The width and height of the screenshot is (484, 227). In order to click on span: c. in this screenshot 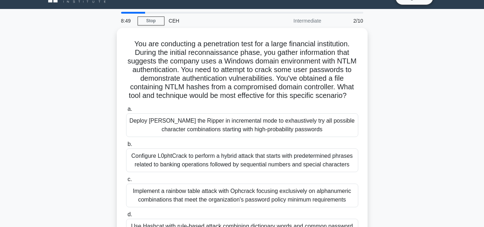, I will do `click(130, 179)`.